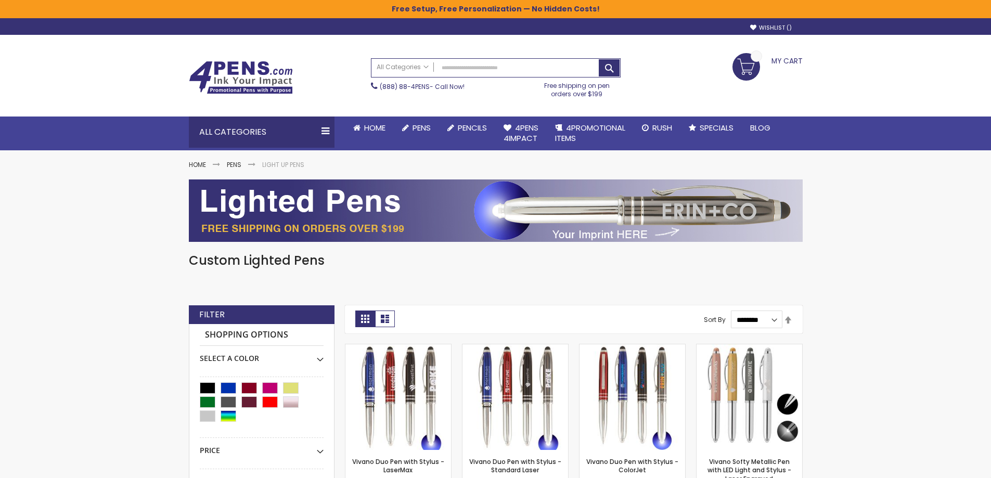 The height and width of the screenshot is (478, 991). I want to click on strong: Grid, so click(365, 319).